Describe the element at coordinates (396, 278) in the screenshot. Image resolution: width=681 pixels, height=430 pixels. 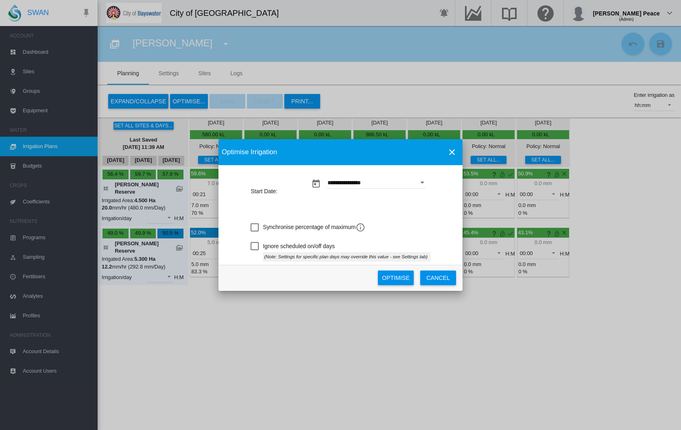
I see `button: Optimise` at that location.